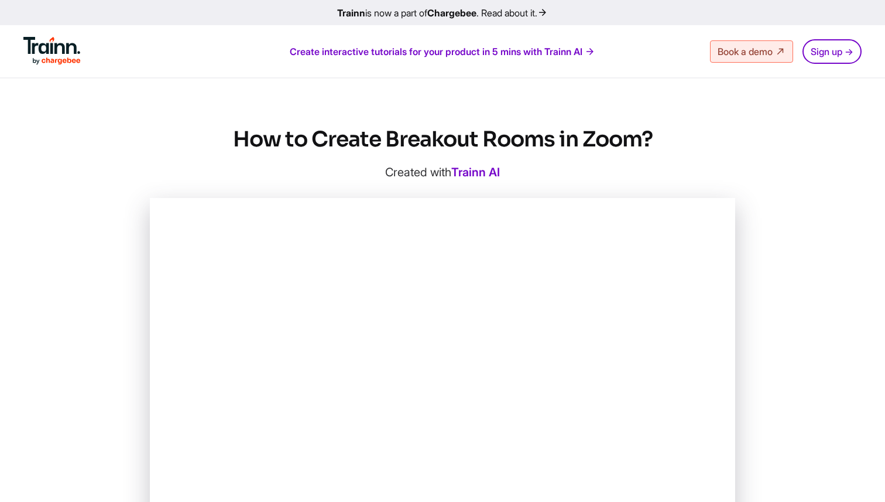  What do you see at coordinates (752, 52) in the screenshot?
I see `a: Book a demo` at bounding box center [752, 52].